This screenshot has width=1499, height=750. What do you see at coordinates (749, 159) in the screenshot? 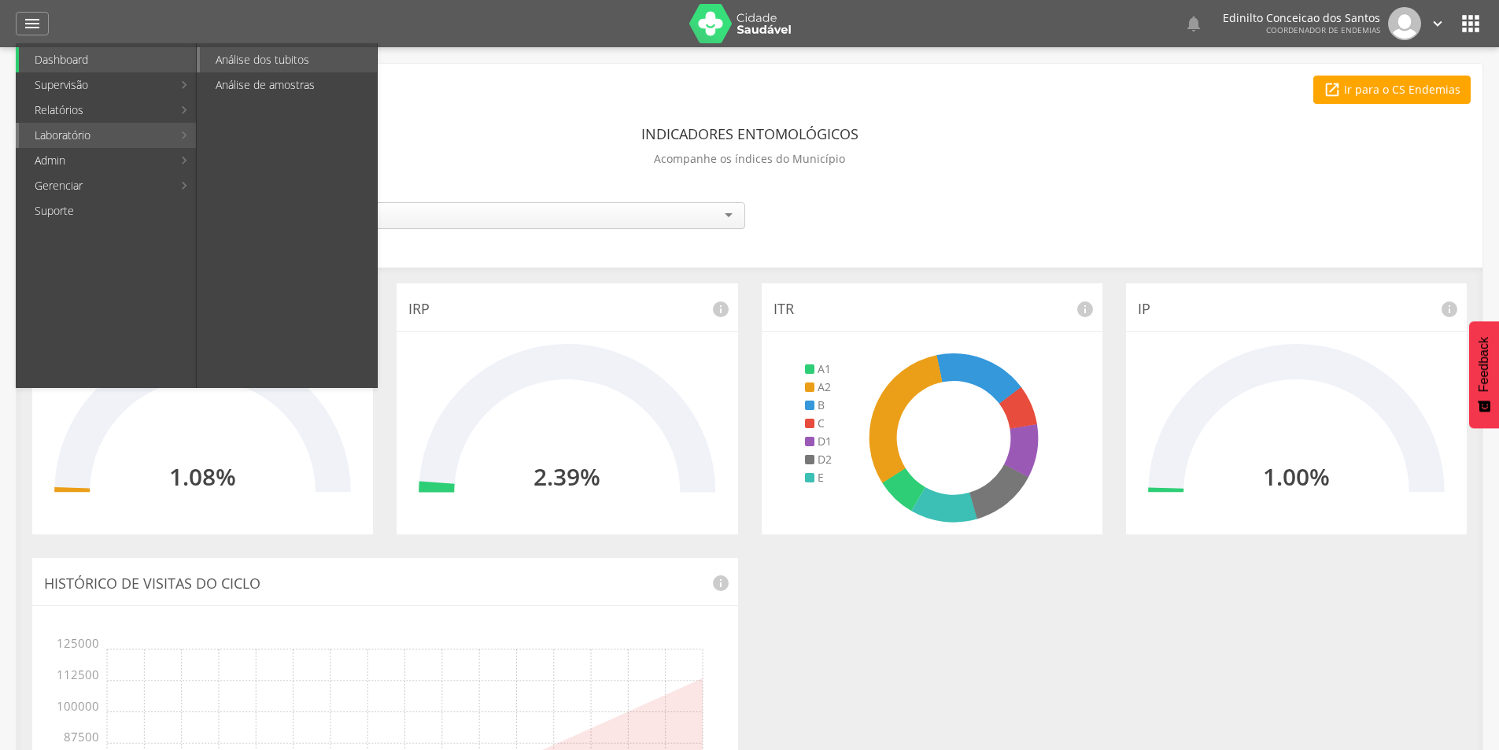
I see `p: Acompanhe os índices do Município` at bounding box center [749, 159].